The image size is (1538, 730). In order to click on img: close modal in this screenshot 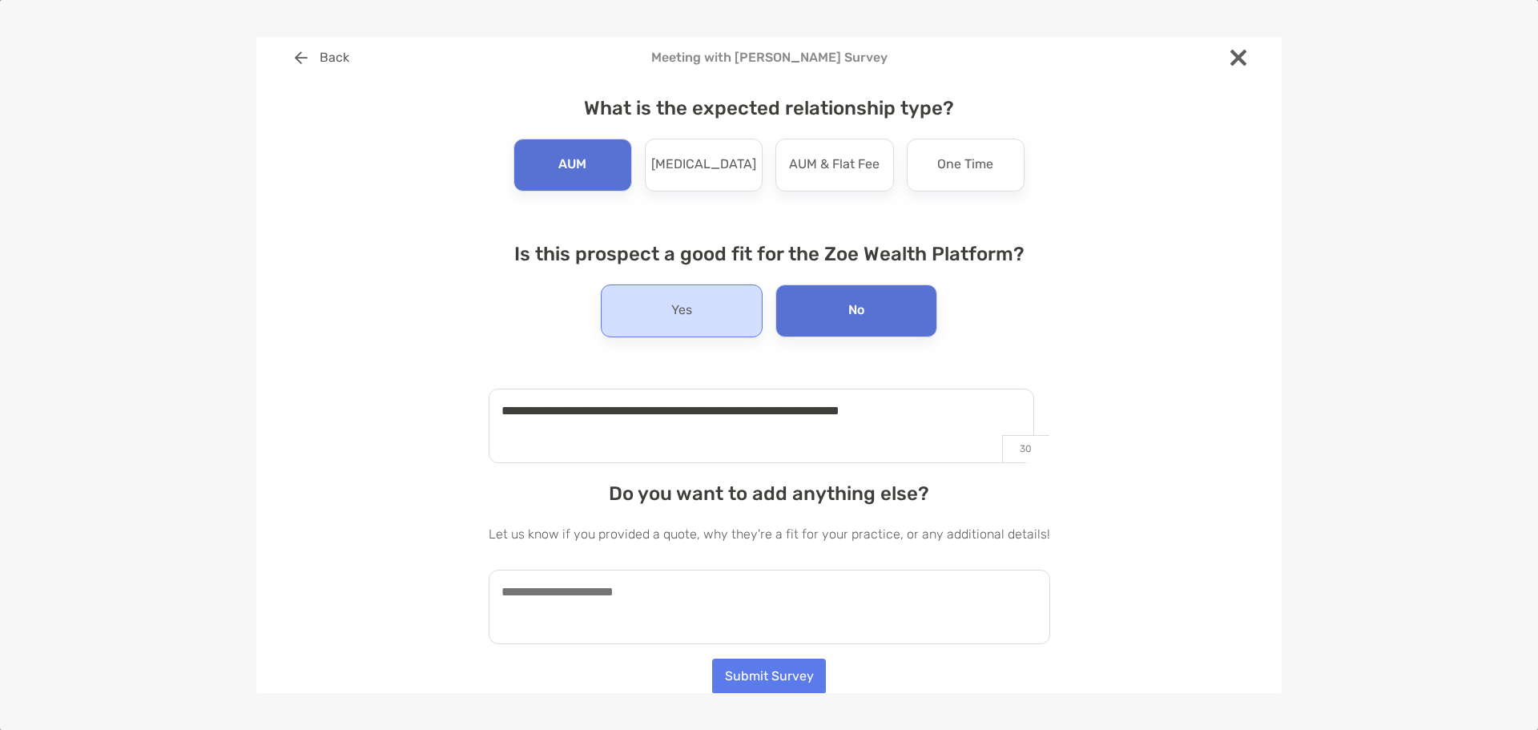, I will do `click(1238, 58)`.